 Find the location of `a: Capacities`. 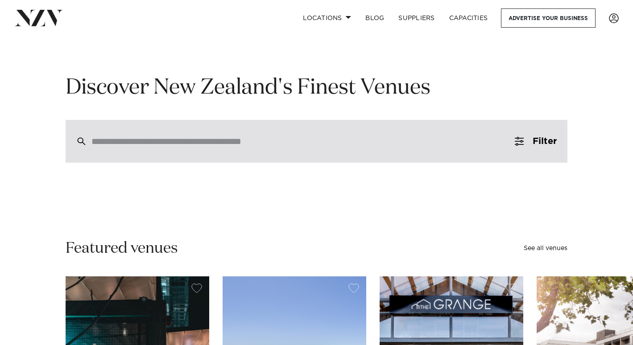

a: Capacities is located at coordinates (468, 18).